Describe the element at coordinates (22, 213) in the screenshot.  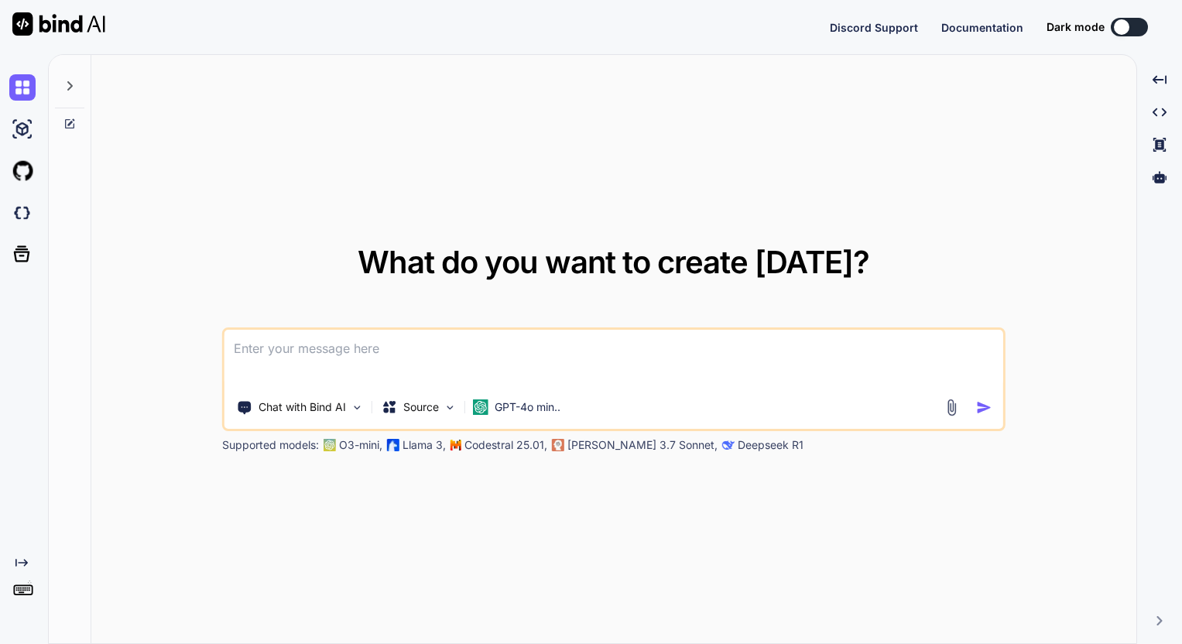
I see `img: darkCloudIdeIcon` at that location.